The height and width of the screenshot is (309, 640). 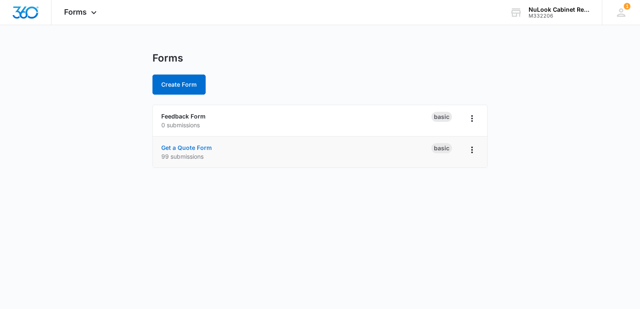 I want to click on span: Forms, so click(x=75, y=12).